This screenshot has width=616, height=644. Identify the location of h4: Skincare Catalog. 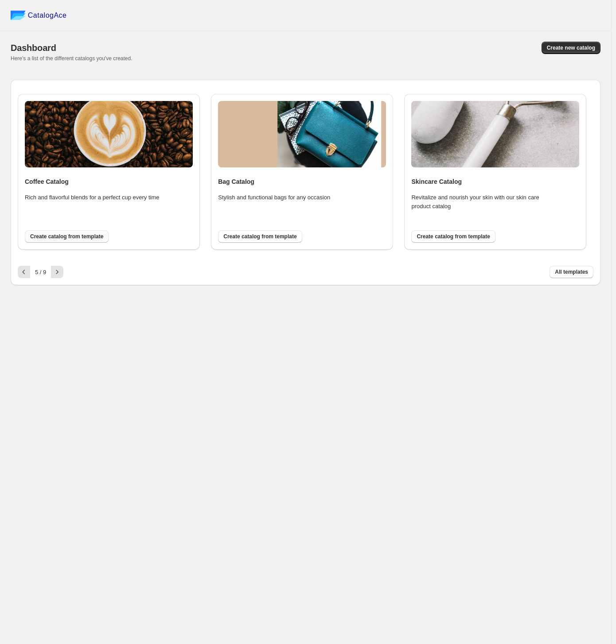
(495, 182).